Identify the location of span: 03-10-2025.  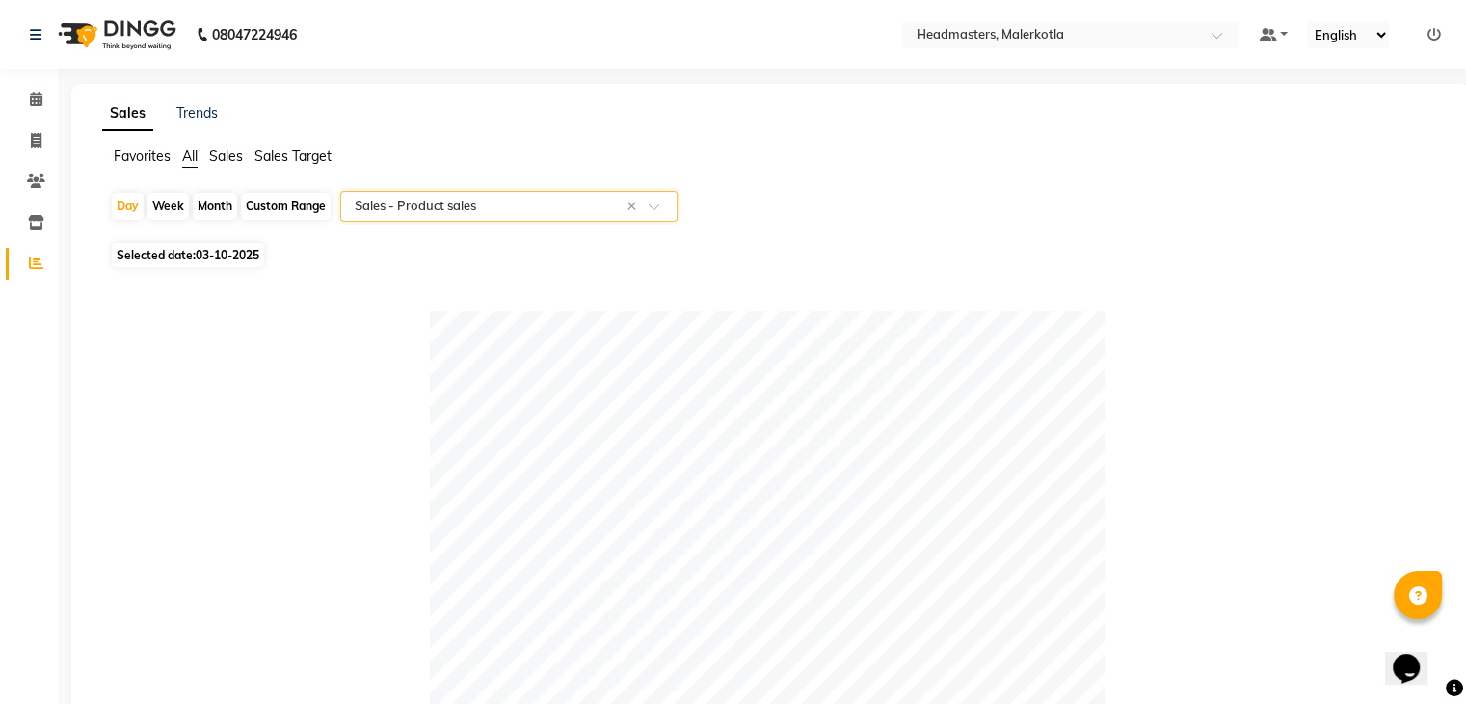
(228, 255).